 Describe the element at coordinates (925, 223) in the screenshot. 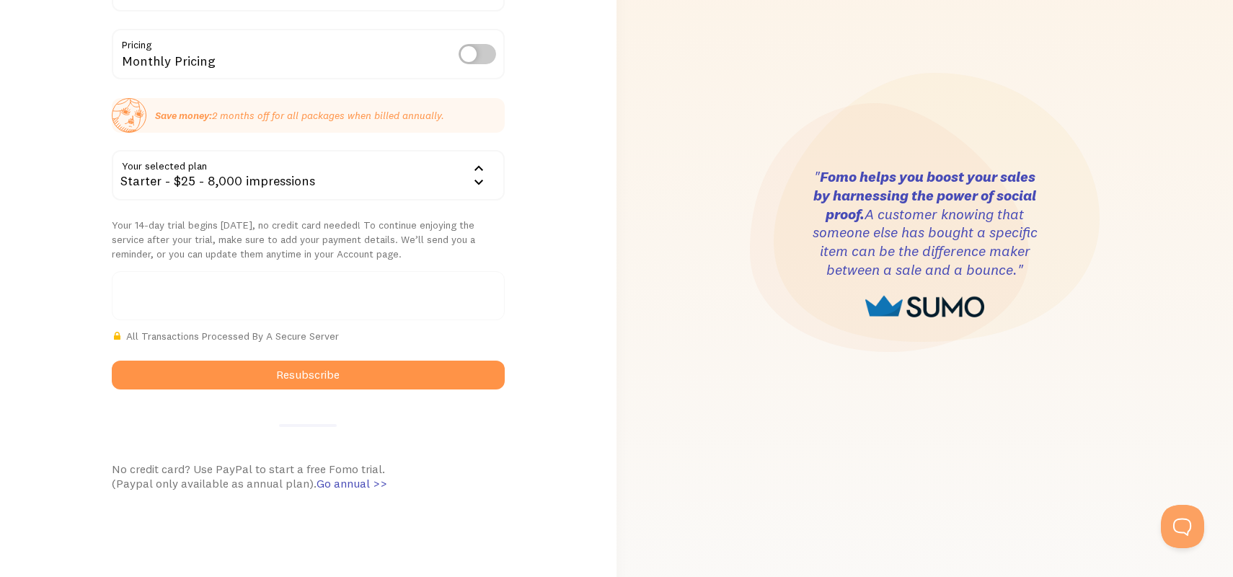

I see `h3: " A customer knowing that someone else has bought a specific item can be the difference maker bet...` at that location.